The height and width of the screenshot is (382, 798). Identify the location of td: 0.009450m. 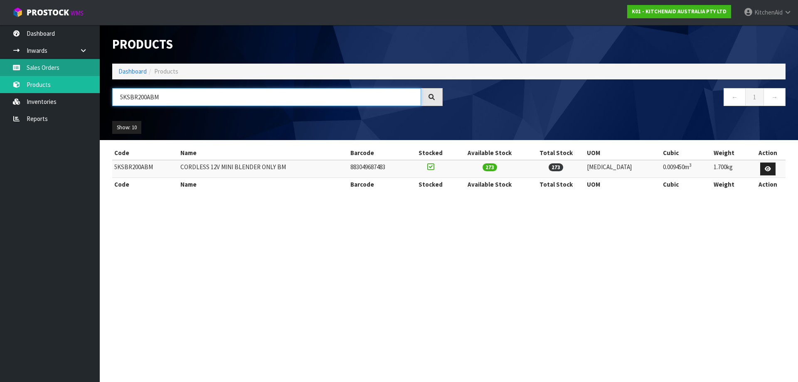
(686, 169).